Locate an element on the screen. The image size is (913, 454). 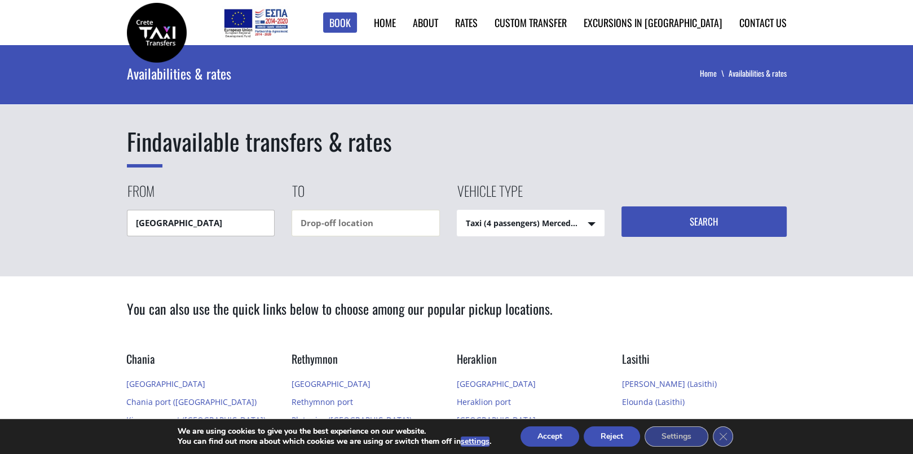
a: Heraklion port is located at coordinates (484, 402).